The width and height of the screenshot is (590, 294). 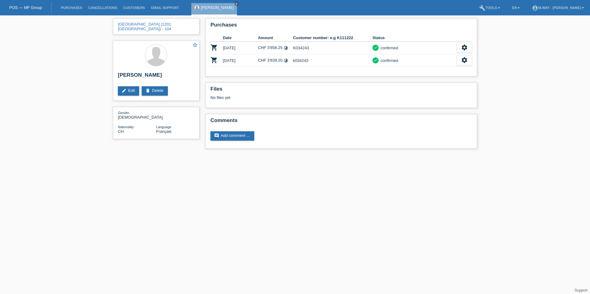 I want to click on td: K034243, so click(x=333, y=48).